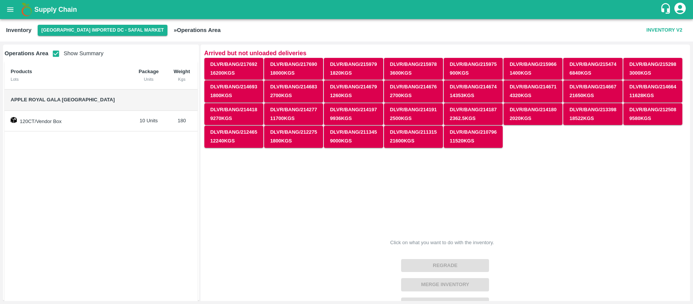 The height and width of the screenshot is (304, 693). Describe the element at coordinates (413, 137) in the screenshot. I see `button: DLVR/BANG/21131521600Kgs` at that location.